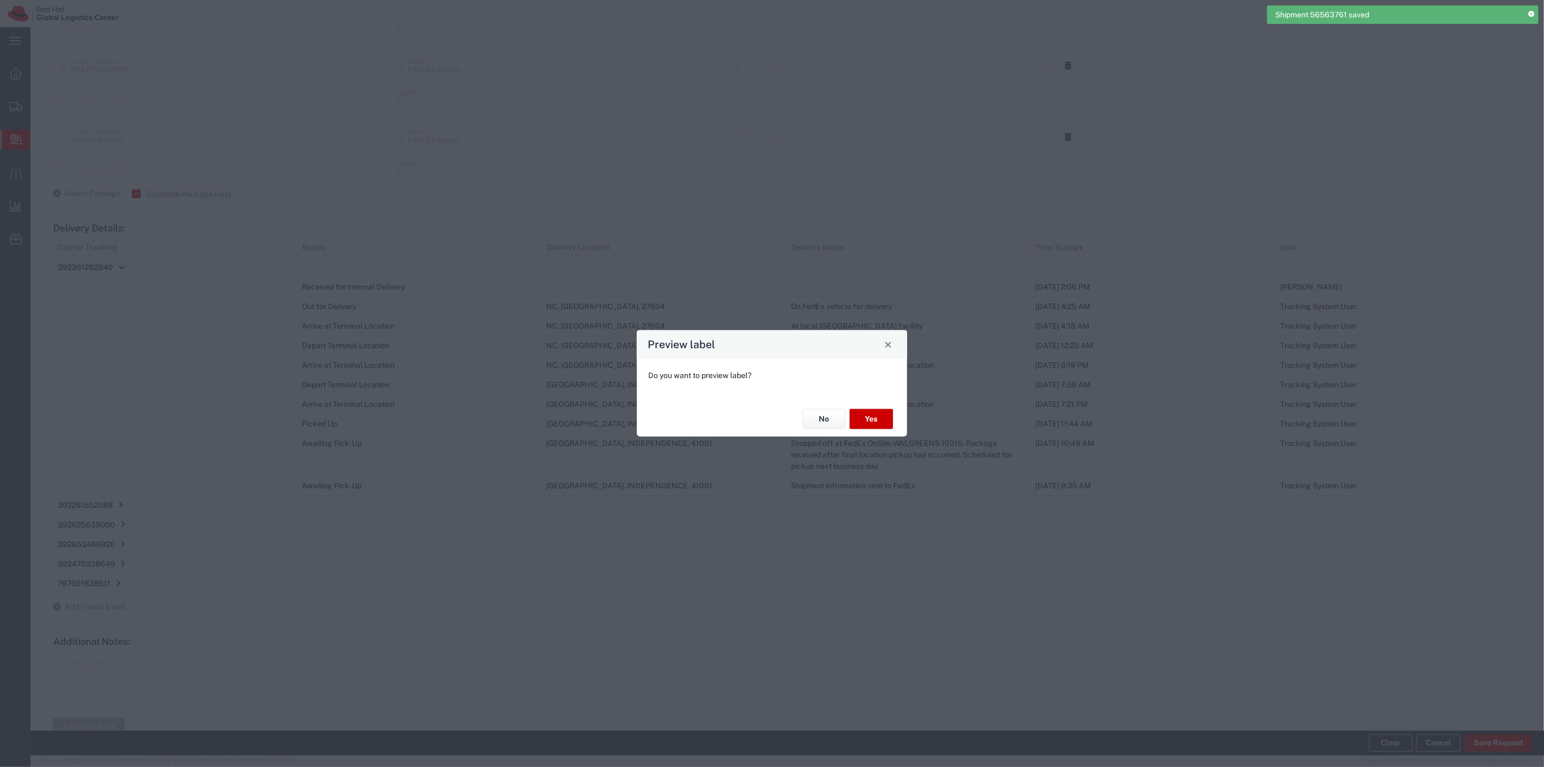  What do you see at coordinates (772, 375) in the screenshot?
I see `p: Do you want to preview label?` at bounding box center [772, 375].